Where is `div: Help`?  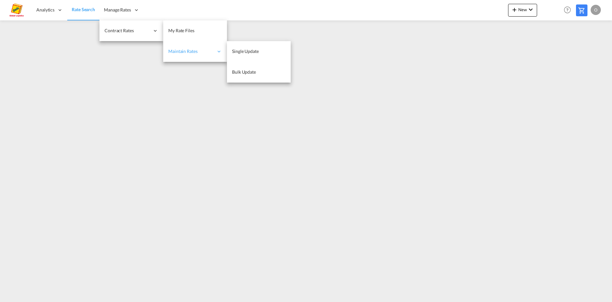 div: Help is located at coordinates (569, 10).